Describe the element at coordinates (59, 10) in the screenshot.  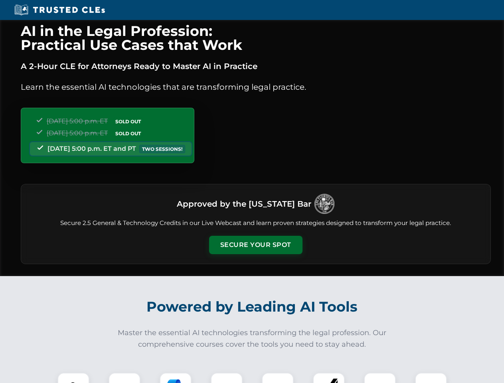
I see `img: Trusted CLEs` at that location.